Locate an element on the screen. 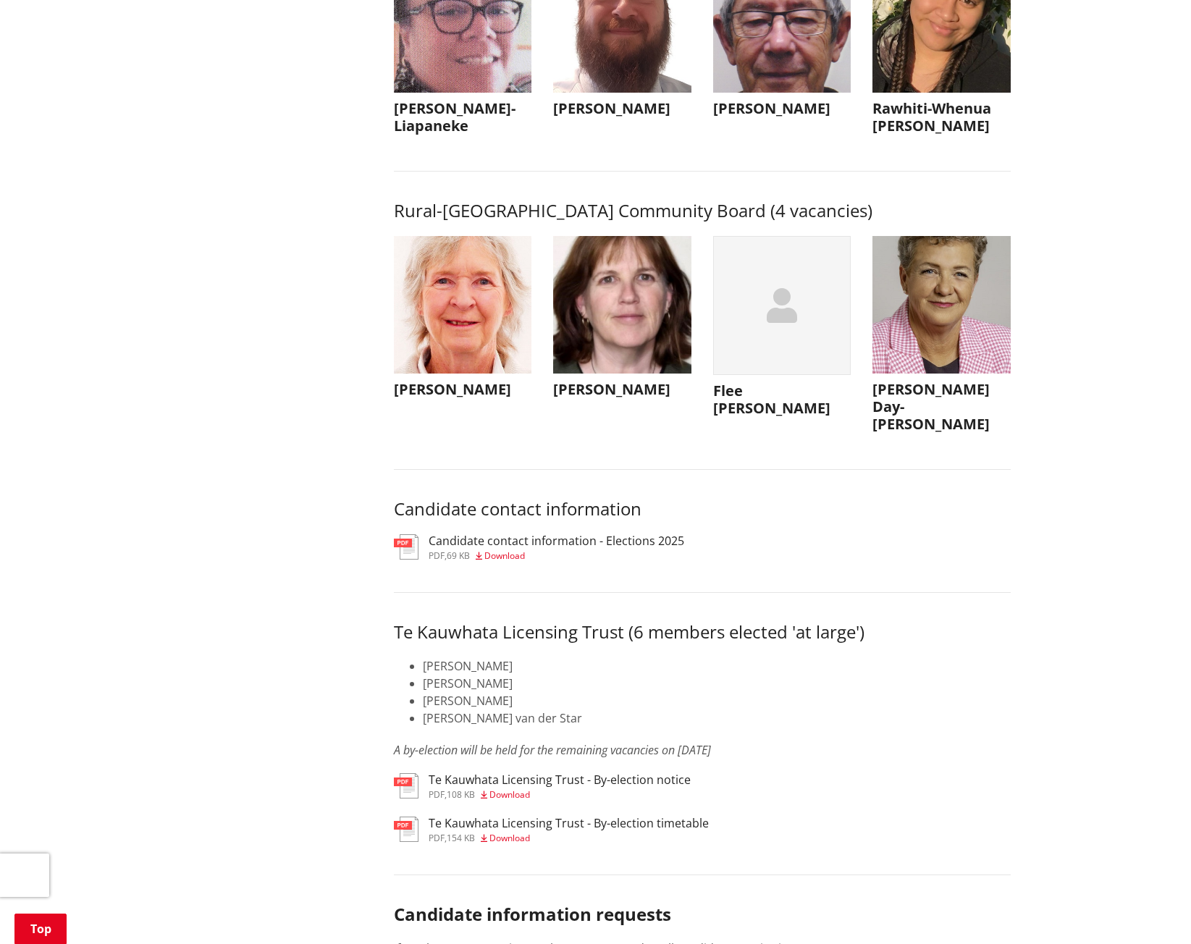 The image size is (1191, 944). a: Te Kauwhata Licensing Trust - By-election timetable pdf,154 KB Download is located at coordinates (551, 830).